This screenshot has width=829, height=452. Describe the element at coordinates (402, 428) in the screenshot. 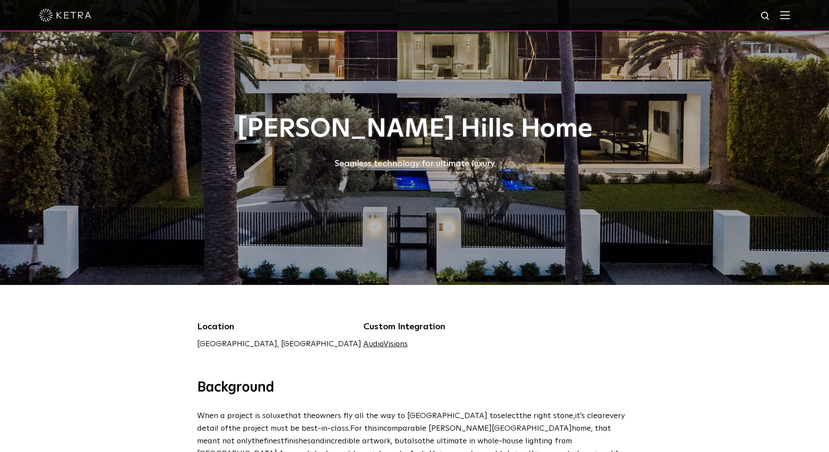

I see `span: incomparable` at that location.